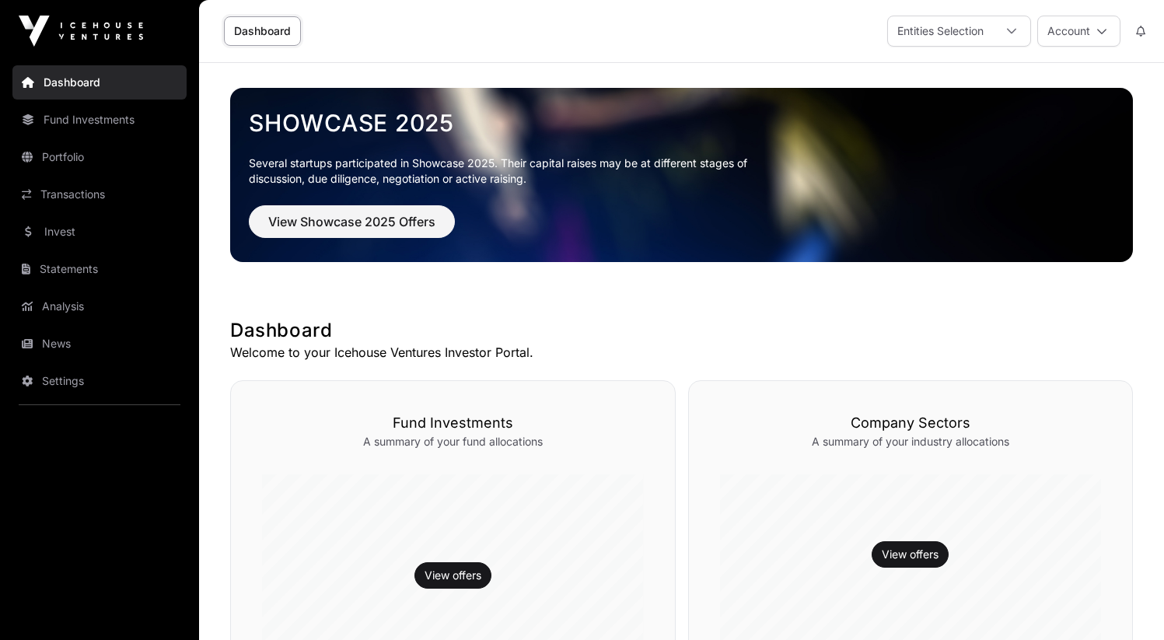 The height and width of the screenshot is (640, 1164). Describe the element at coordinates (510, 171) in the screenshot. I see `p: Several startups participated in Showcase 2025. Their capital raises may be at different stages o...` at that location.